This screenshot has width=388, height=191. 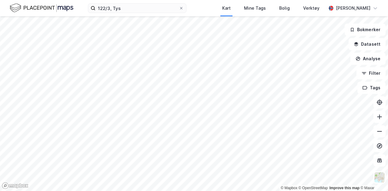 What do you see at coordinates (313, 188) in the screenshot?
I see `a: OpenStreetMap` at bounding box center [313, 188].